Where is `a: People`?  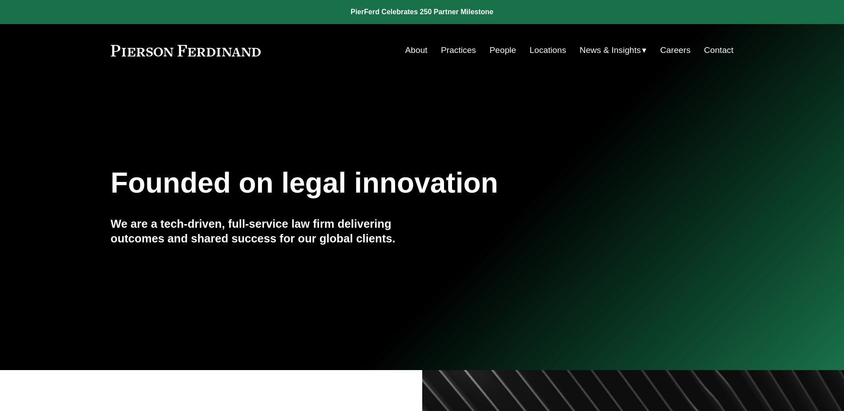
a: People is located at coordinates (503, 50).